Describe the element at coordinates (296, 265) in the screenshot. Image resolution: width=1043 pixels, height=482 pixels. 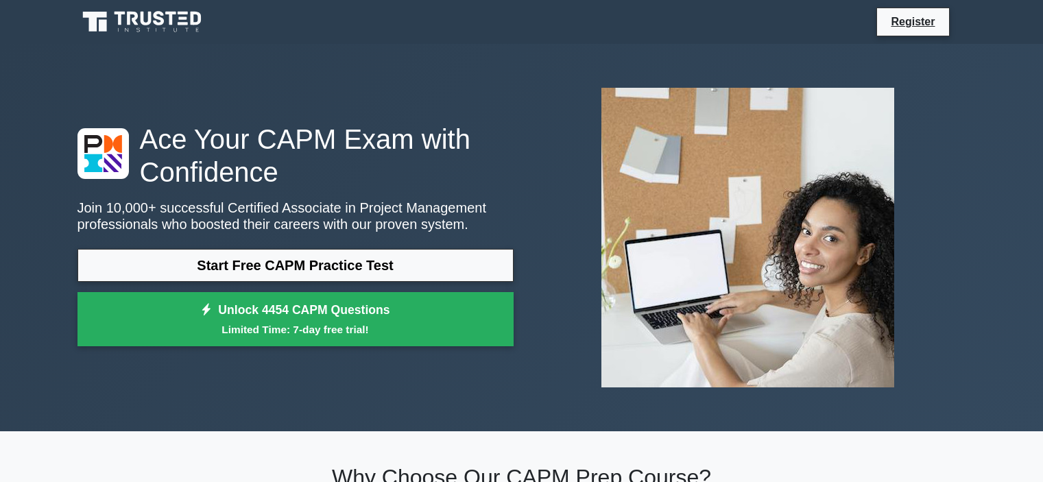
I see `a: Start Free CAPM Practice Test` at that location.